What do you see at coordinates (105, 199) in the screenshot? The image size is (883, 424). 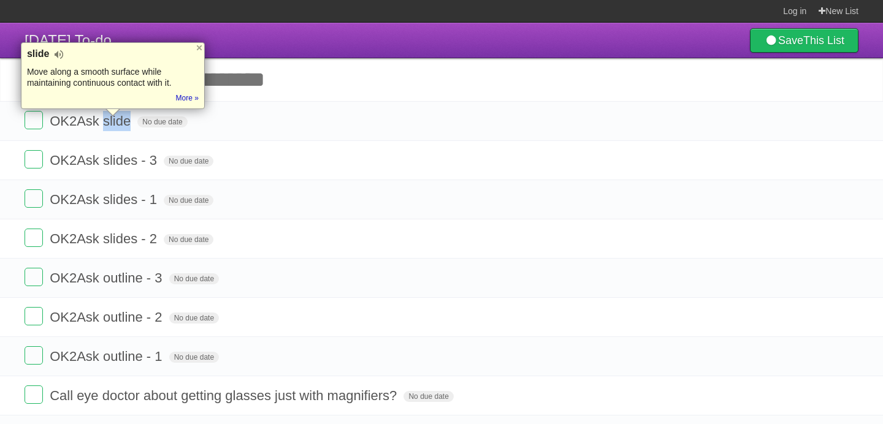 I see `span: OK2Ask slides - 1` at bounding box center [105, 199].